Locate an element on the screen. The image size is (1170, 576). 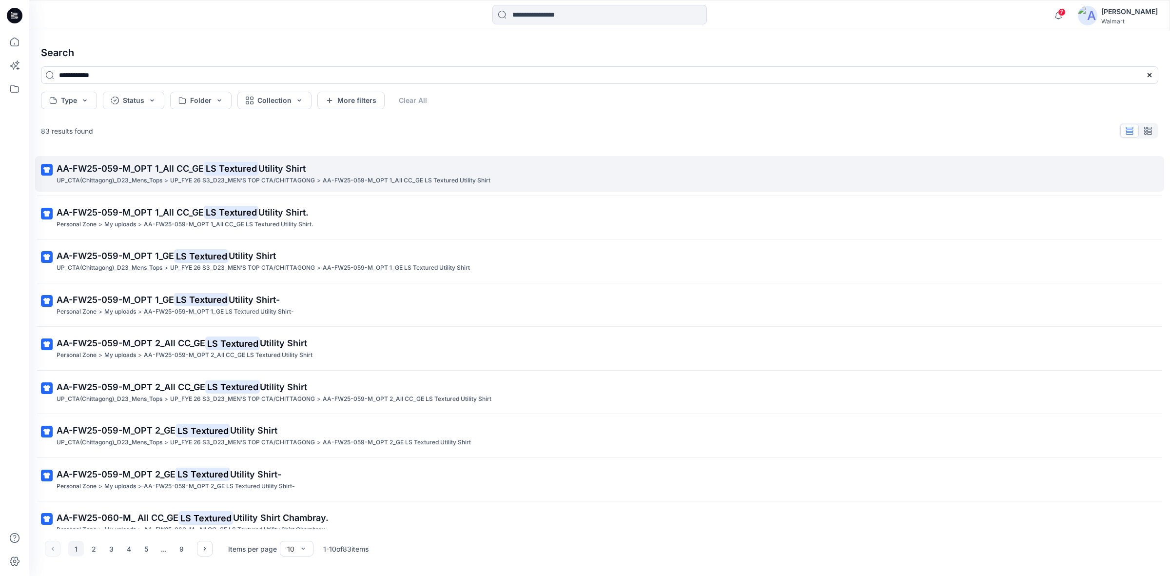
div: Walmart is located at coordinates (1130, 21).